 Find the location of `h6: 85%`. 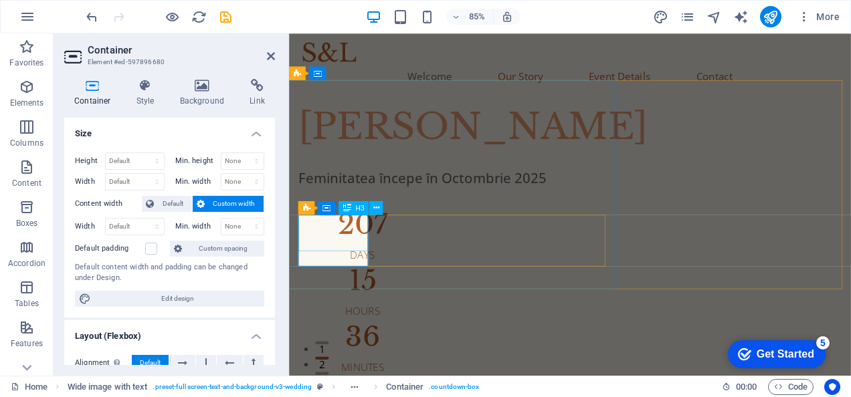

h6: 85% is located at coordinates (477, 17).